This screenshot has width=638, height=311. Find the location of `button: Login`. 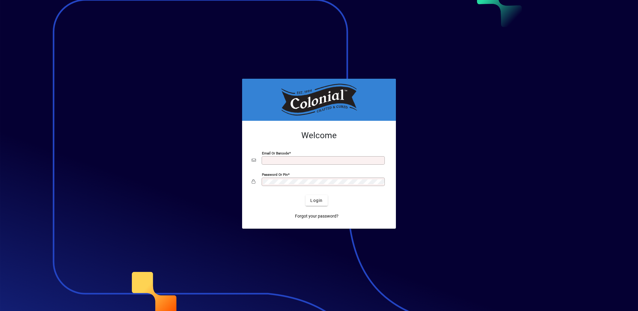

button: Login is located at coordinates (316, 200).